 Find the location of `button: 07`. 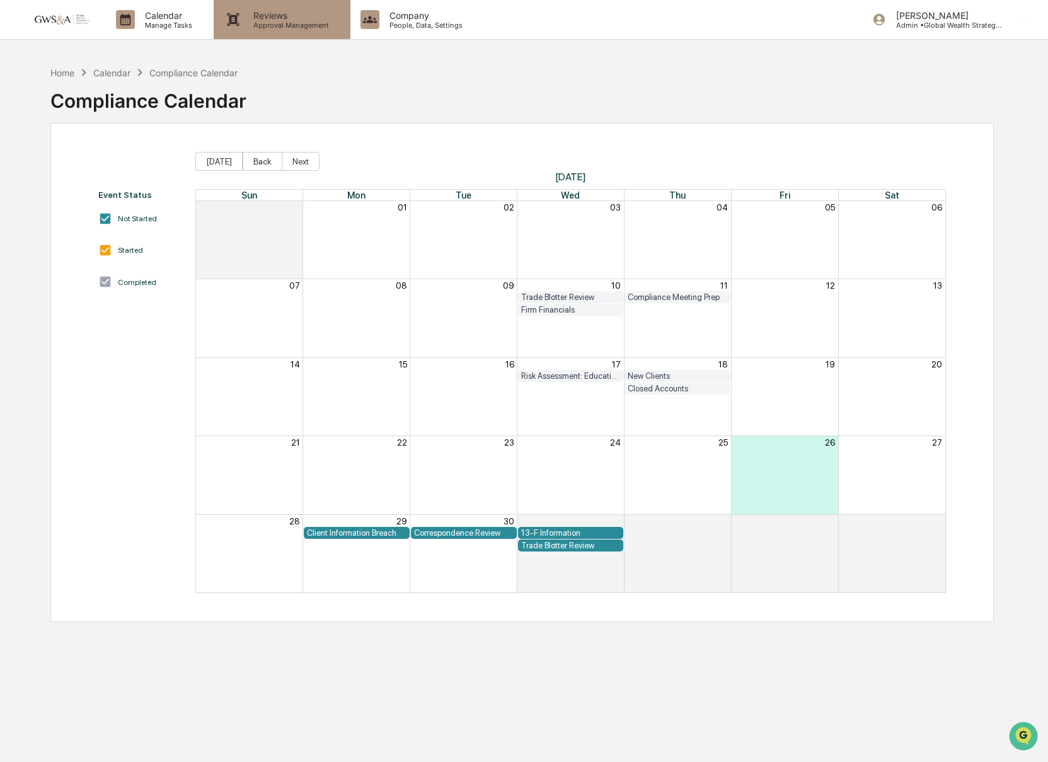

button: 07 is located at coordinates (294, 286).